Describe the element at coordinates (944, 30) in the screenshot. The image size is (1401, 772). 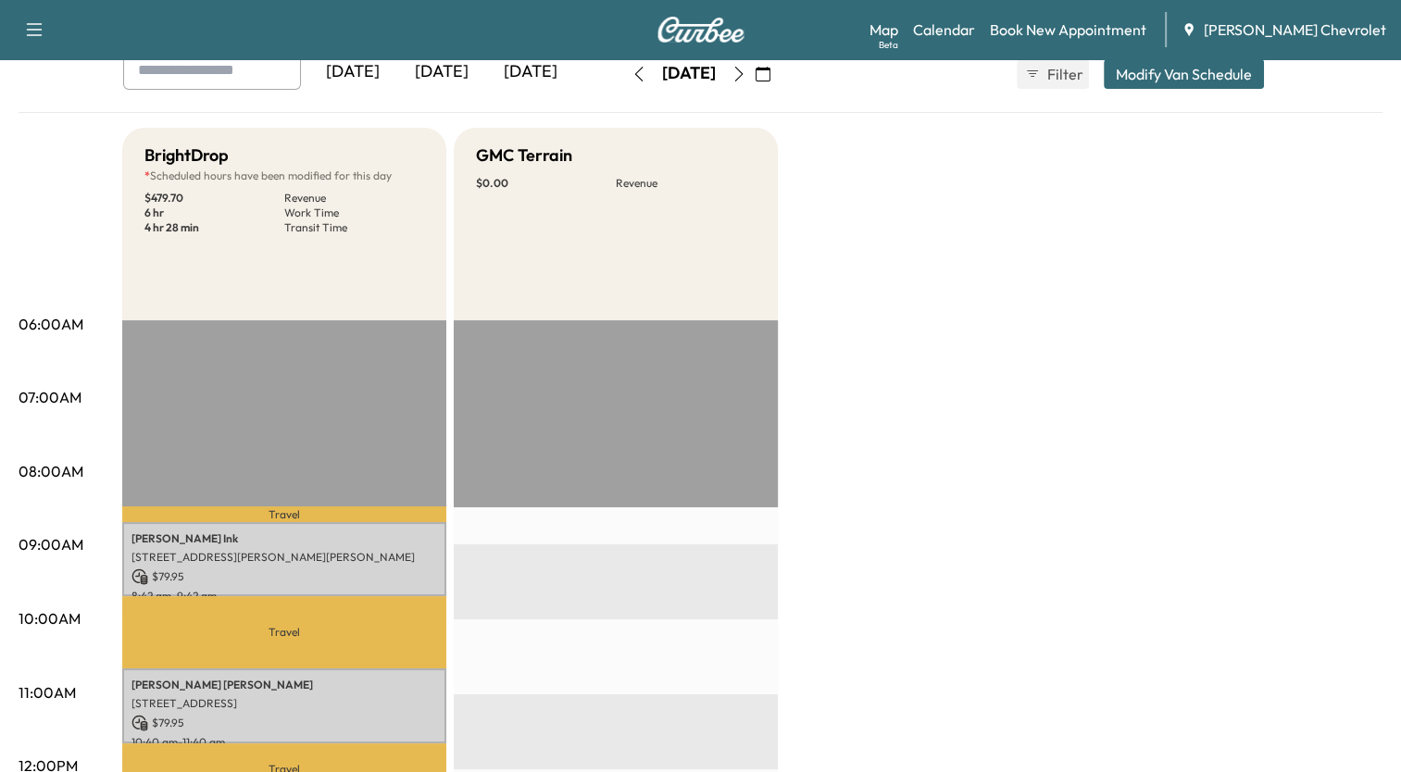
I see `a: Calendar` at that location.